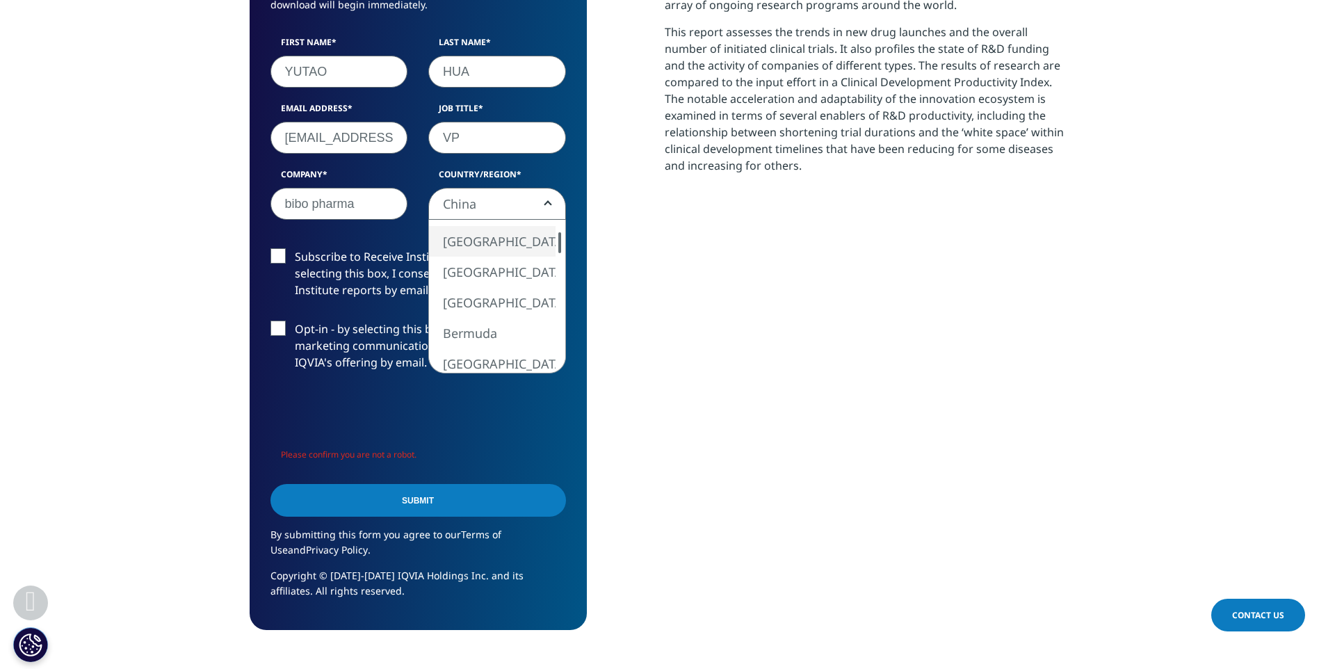  Describe the element at coordinates (497, 46) in the screenshot. I see `label: Last Name` at that location.